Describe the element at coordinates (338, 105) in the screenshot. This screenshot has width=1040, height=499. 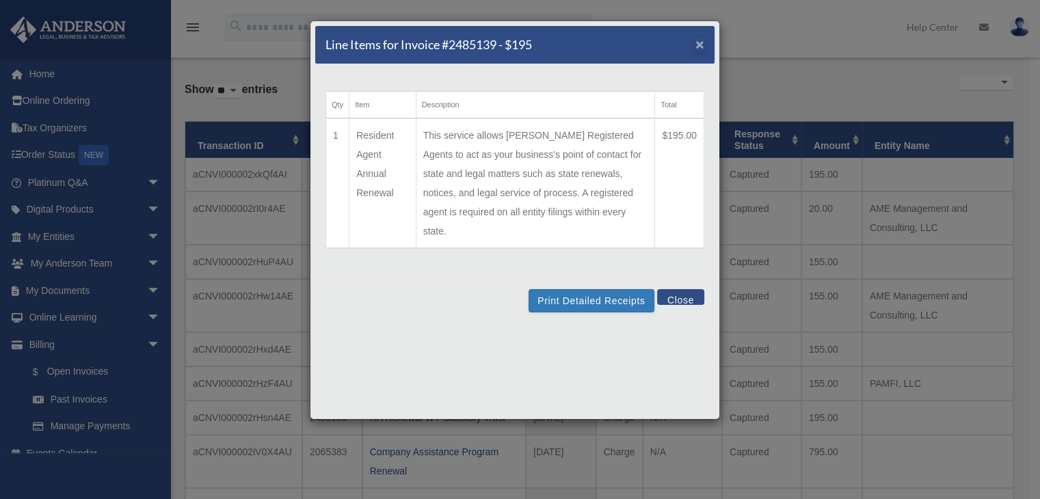
I see `th: Qty` at that location.